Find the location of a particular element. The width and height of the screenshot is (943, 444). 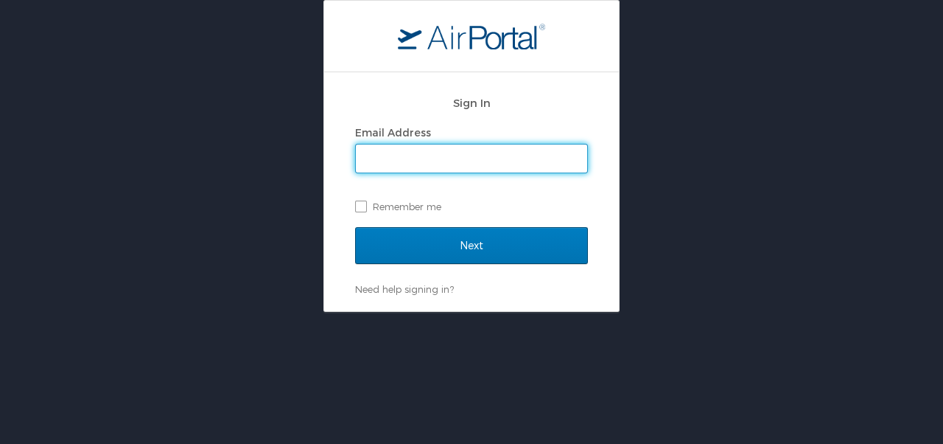

a: Need help signing in? is located at coordinates (404, 289).